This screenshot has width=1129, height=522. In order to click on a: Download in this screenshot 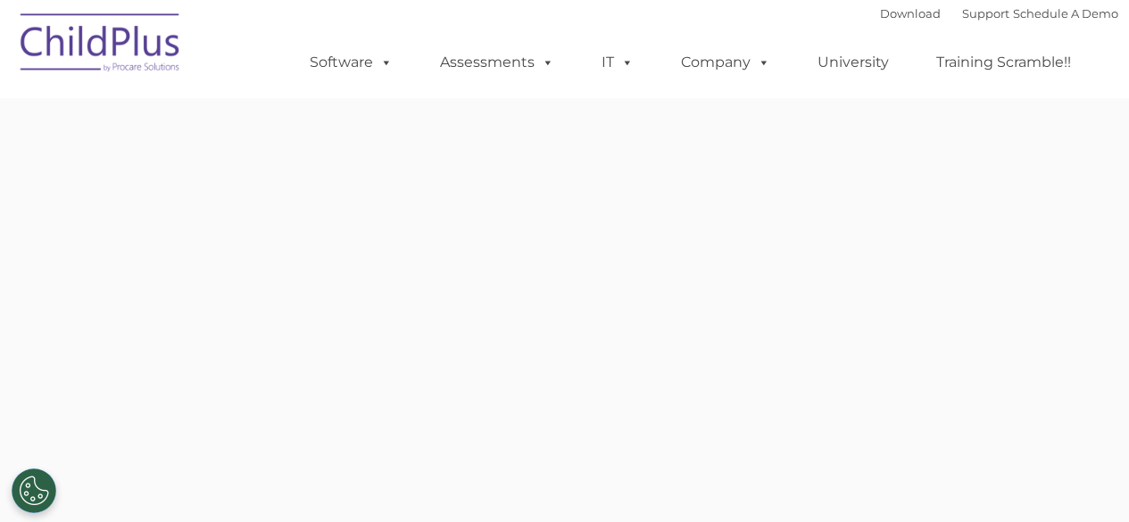, I will do `click(910, 13)`.